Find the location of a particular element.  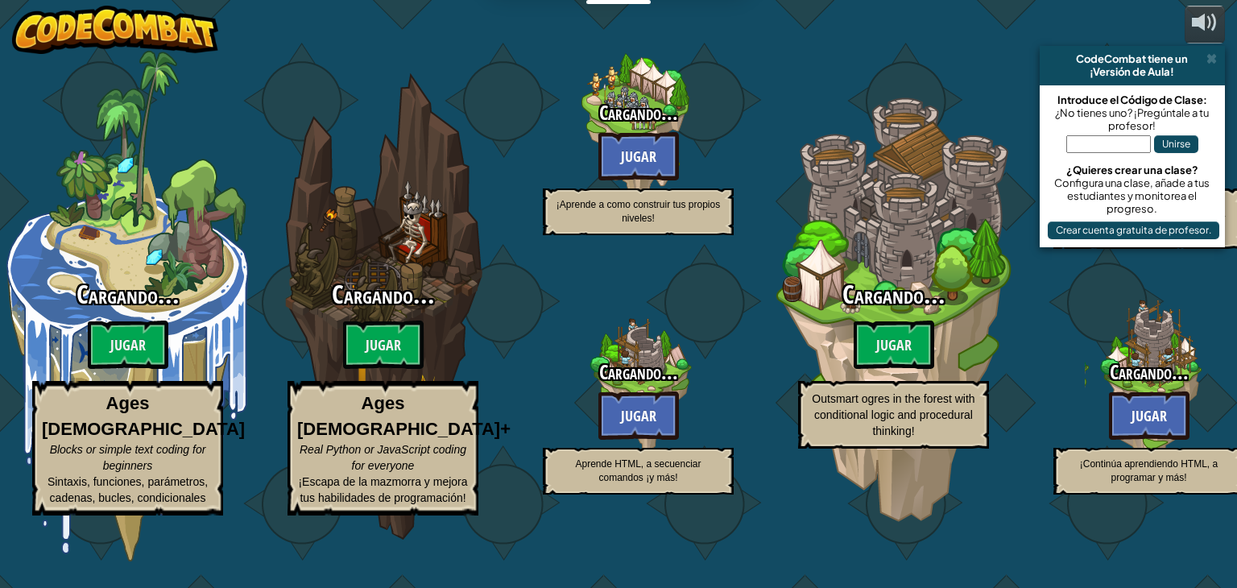

span: Real Python or JavaScript coding for everyone is located at coordinates (382, 457).